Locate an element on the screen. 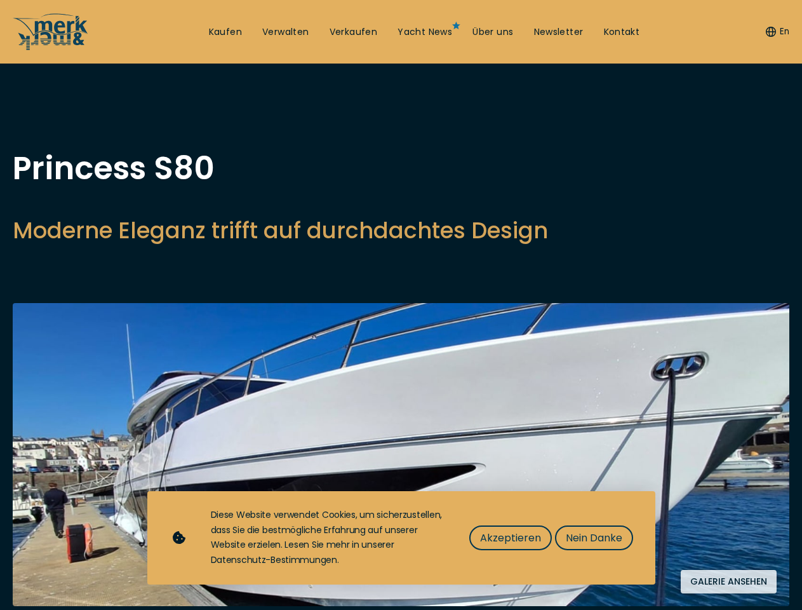  a: Yacht News is located at coordinates (425, 32).